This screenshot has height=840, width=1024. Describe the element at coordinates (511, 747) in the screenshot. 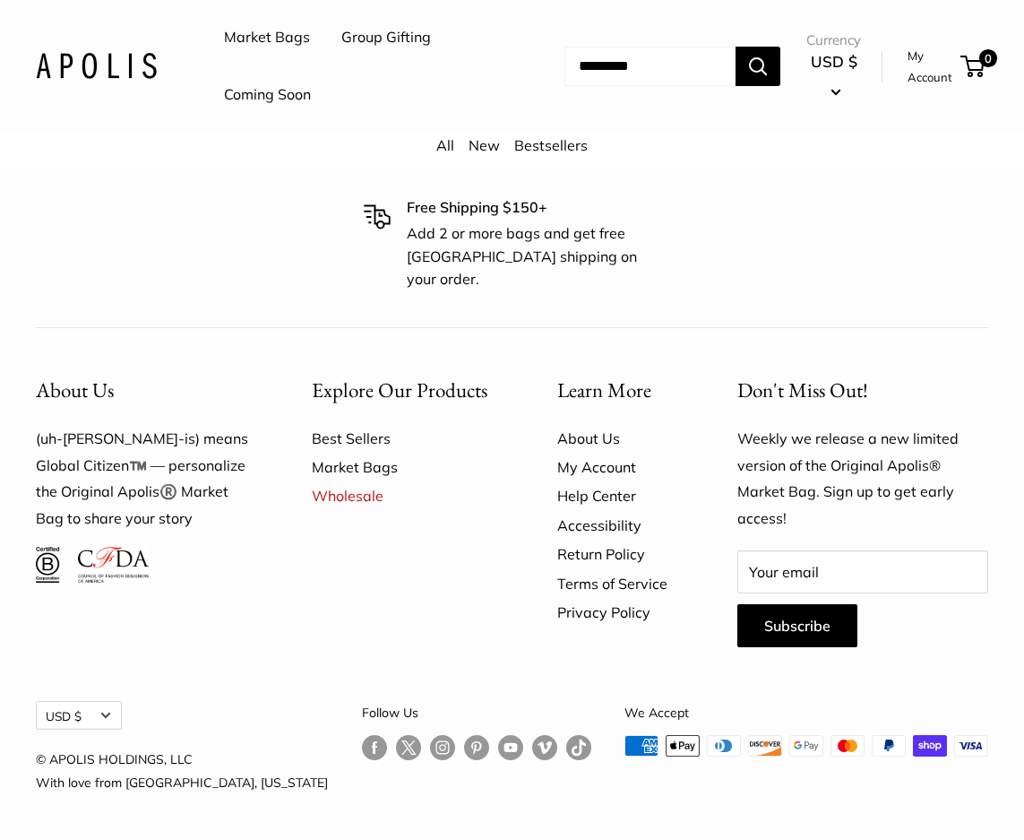

I see `a: Follow us on YouTube` at that location.